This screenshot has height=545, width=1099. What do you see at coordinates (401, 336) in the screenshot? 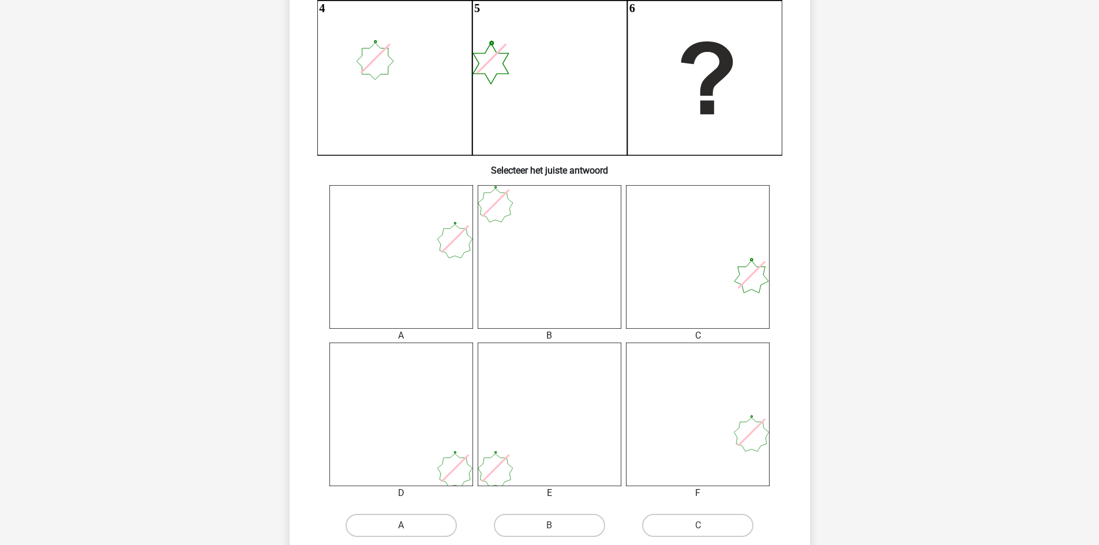
I see `div: A` at bounding box center [401, 336].